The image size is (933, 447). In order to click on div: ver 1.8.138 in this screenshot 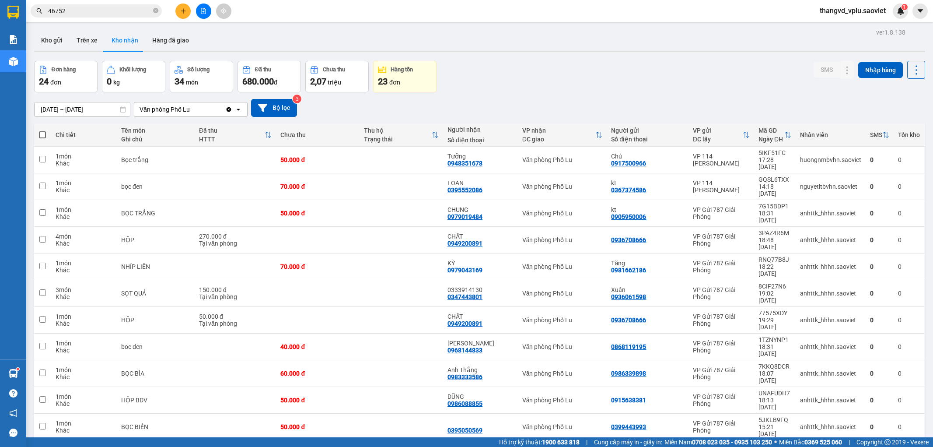, I will do `click(891, 32)`.